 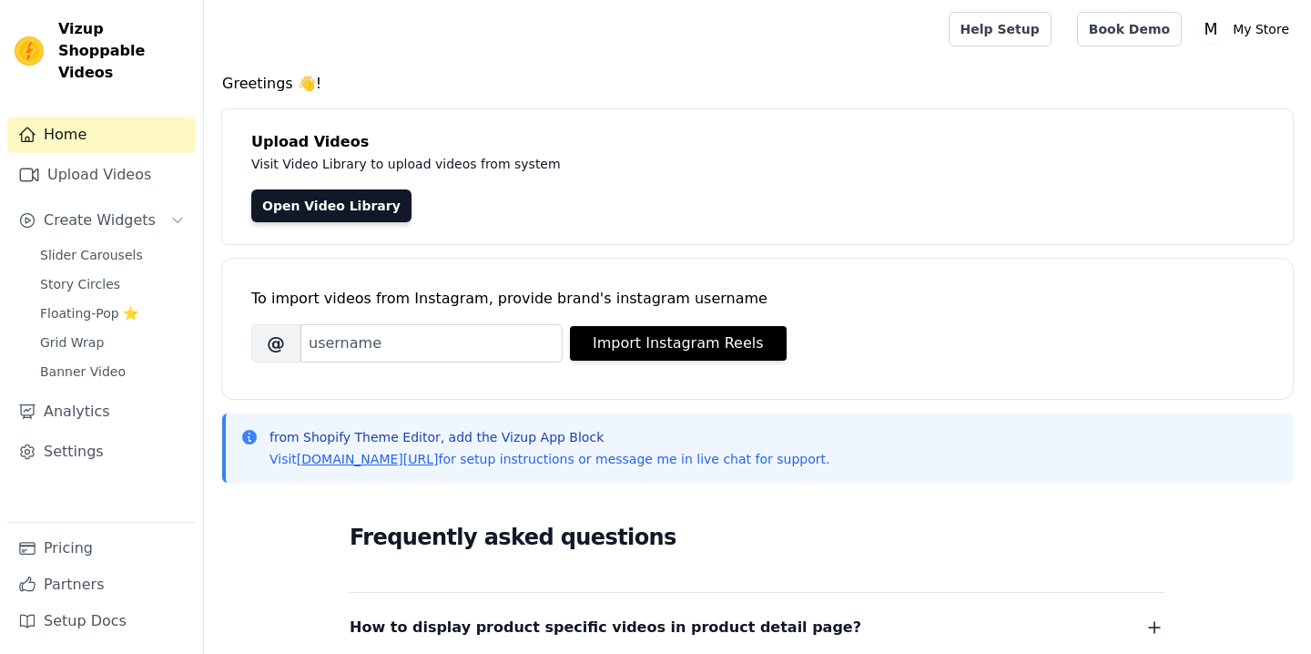 I want to click on a: Upload Videos, so click(x=101, y=175).